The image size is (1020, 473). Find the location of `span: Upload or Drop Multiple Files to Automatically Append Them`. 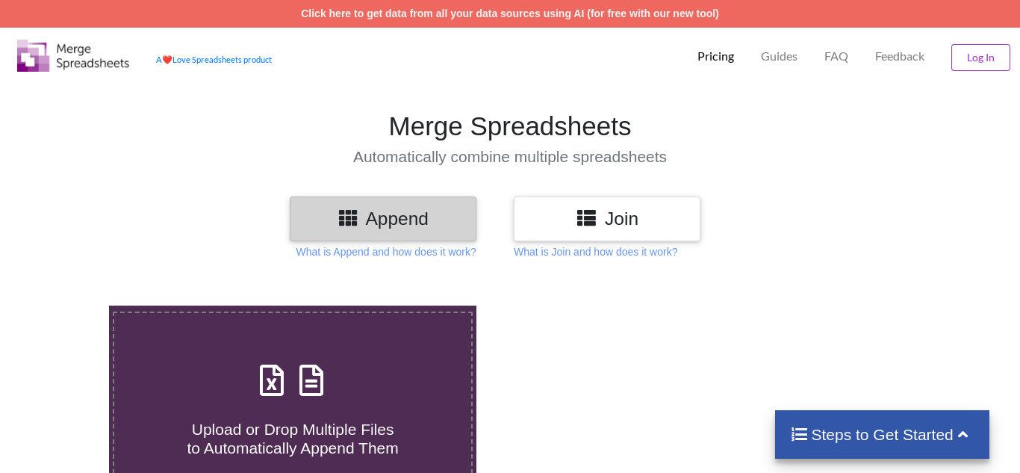

span: Upload or Drop Multiple Files to Automatically Append Them is located at coordinates (293, 438).